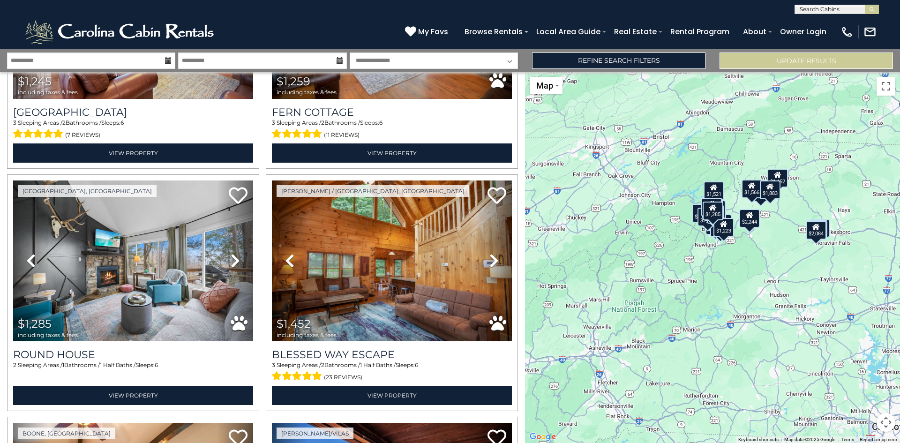  Describe the element at coordinates (392, 354) in the screenshot. I see `h3: Blessed Way Escape` at that location.